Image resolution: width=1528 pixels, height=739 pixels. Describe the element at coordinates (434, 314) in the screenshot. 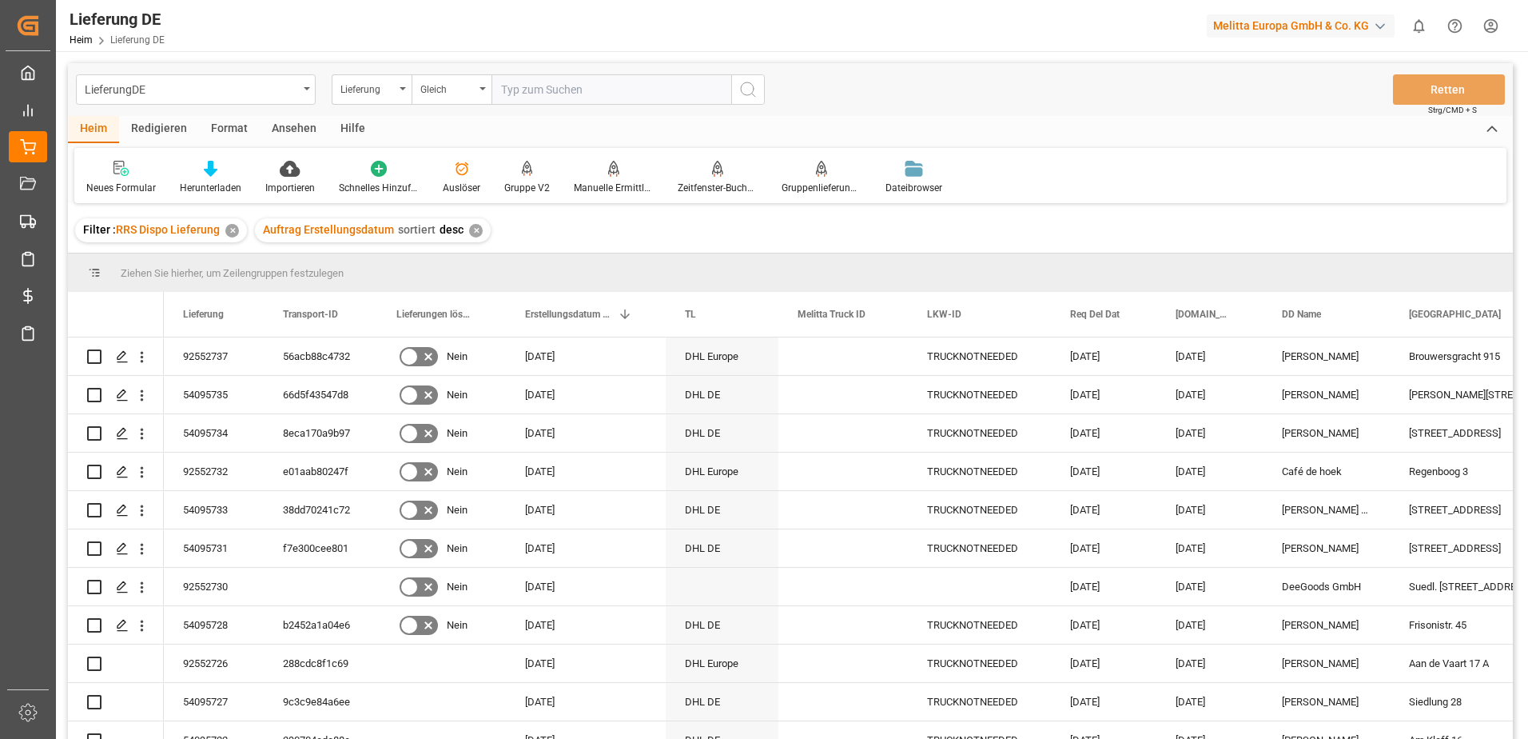

I see `span: Lieferungen löschen` at that location.